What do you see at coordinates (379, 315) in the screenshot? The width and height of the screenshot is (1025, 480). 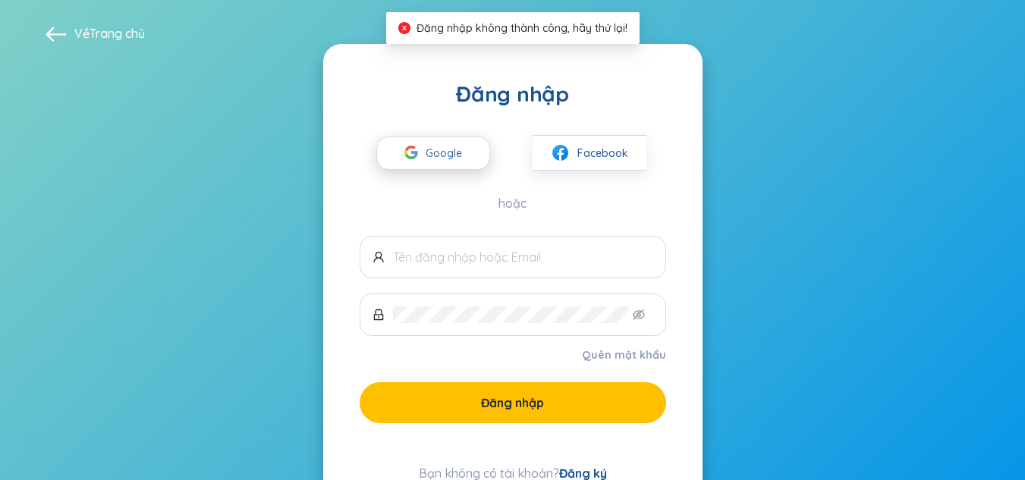 I see `span: khóa` at bounding box center [379, 315].